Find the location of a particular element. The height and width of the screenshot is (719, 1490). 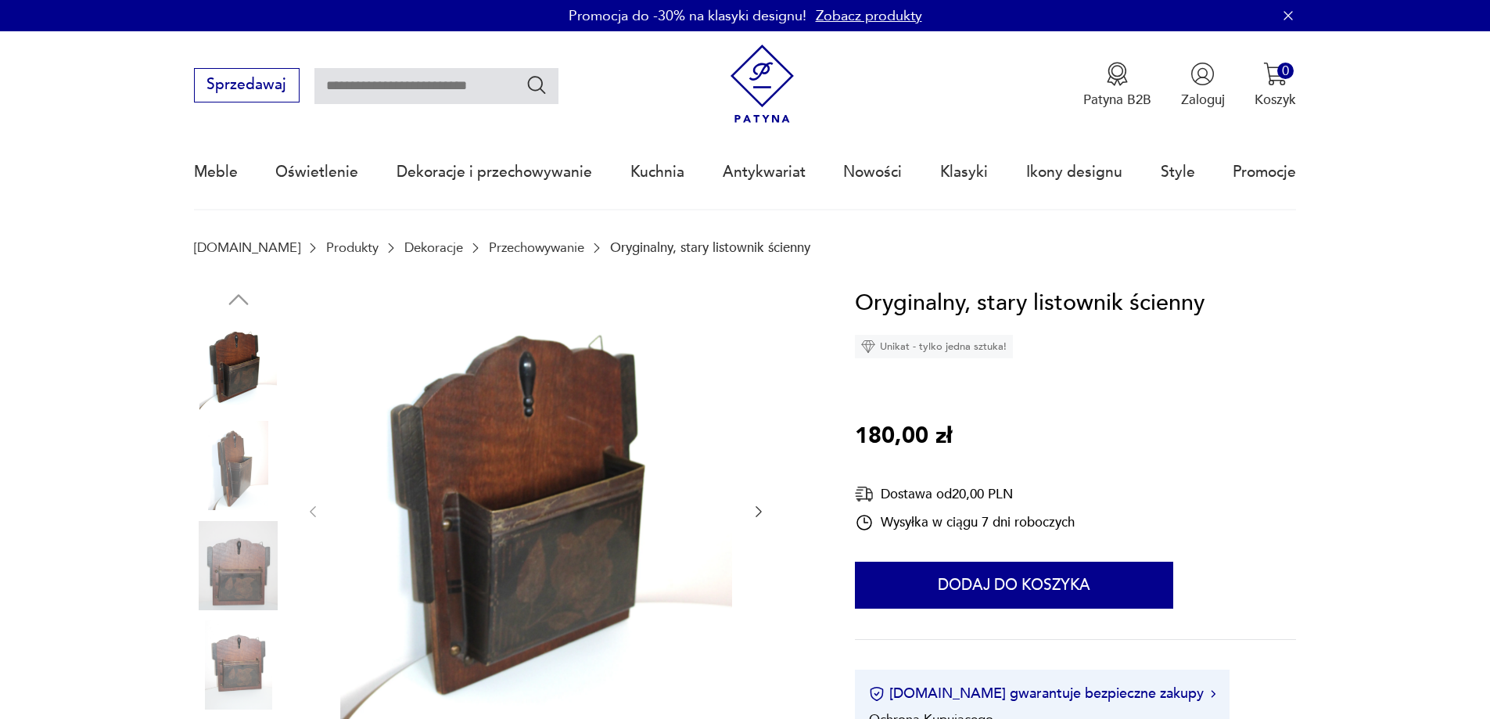

a: Przechowywanie is located at coordinates (537, 247).